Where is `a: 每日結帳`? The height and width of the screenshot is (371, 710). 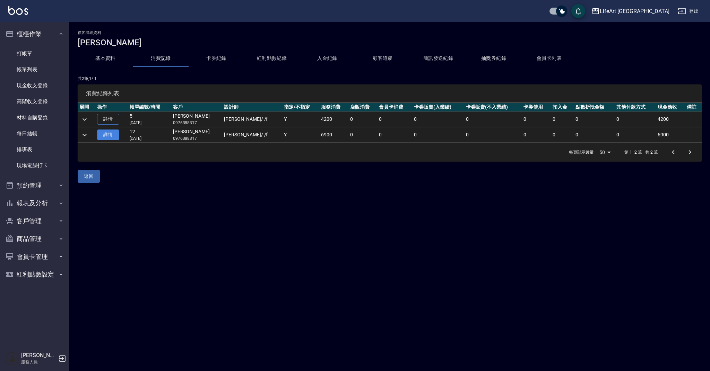
a: 每日結帳 is located at coordinates (35, 134).